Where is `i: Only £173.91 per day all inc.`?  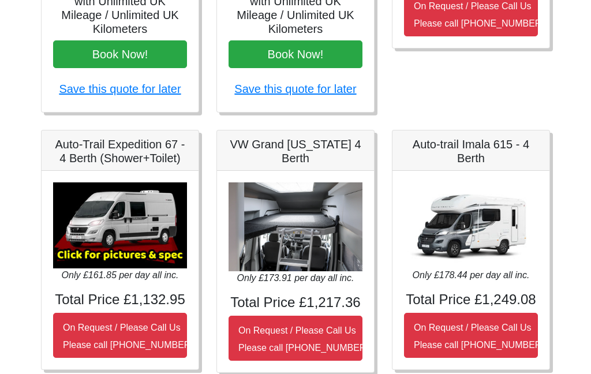 i: Only £173.91 per day all inc. is located at coordinates (296, 278).